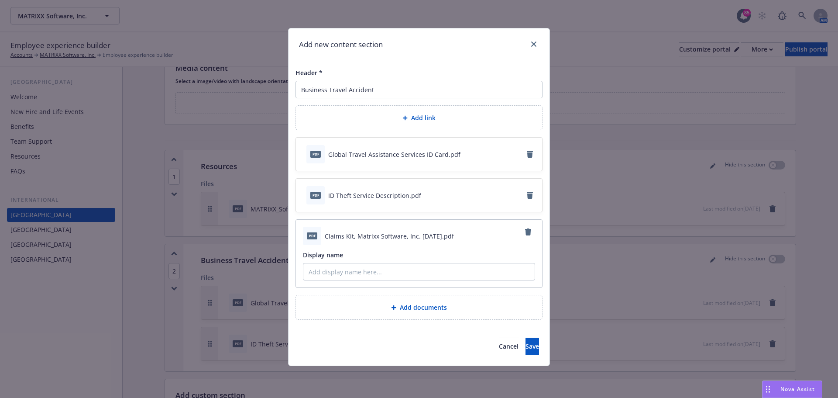 The height and width of the screenshot is (398, 838). What do you see at coordinates (419, 117) in the screenshot?
I see `div: Add link` at bounding box center [419, 117].